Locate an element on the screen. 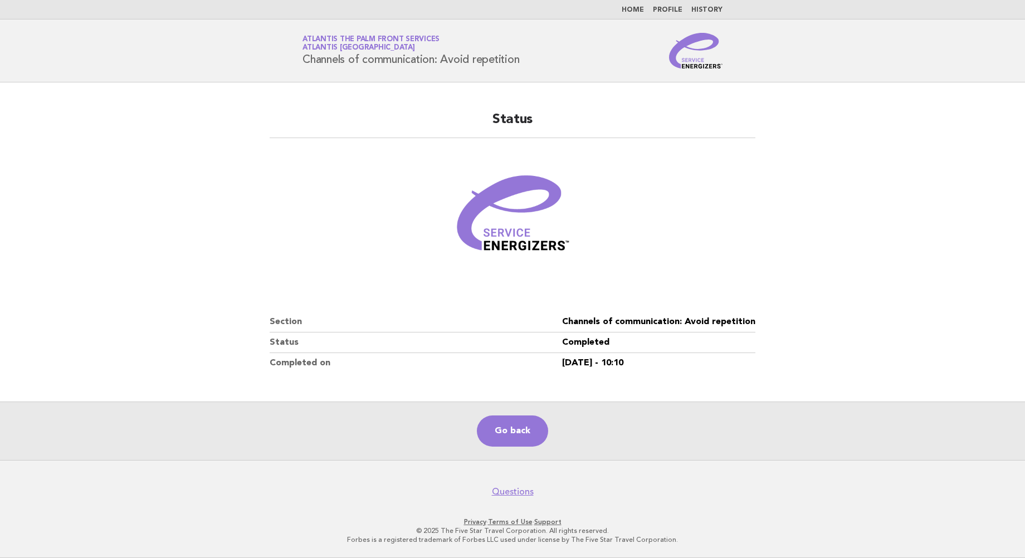 This screenshot has height=558, width=1025. dd: Completed is located at coordinates (659, 343).